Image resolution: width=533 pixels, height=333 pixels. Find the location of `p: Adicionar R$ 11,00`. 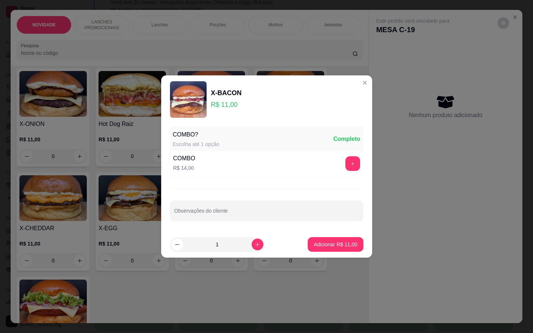

p: Adicionar R$ 11,00 is located at coordinates (335, 245).